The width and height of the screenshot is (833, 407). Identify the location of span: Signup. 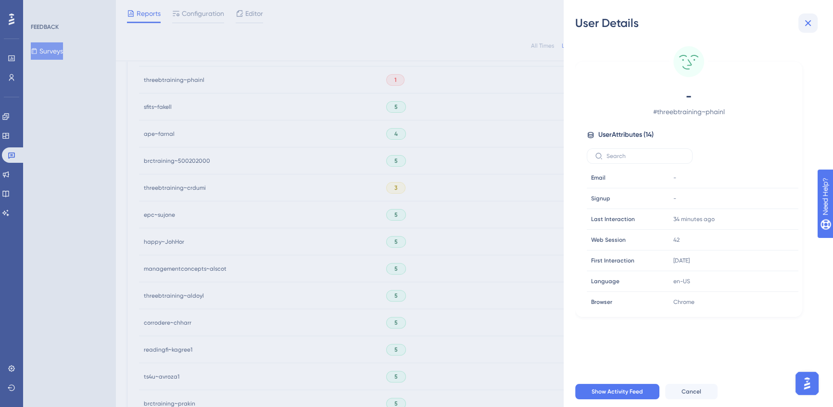
(601, 198).